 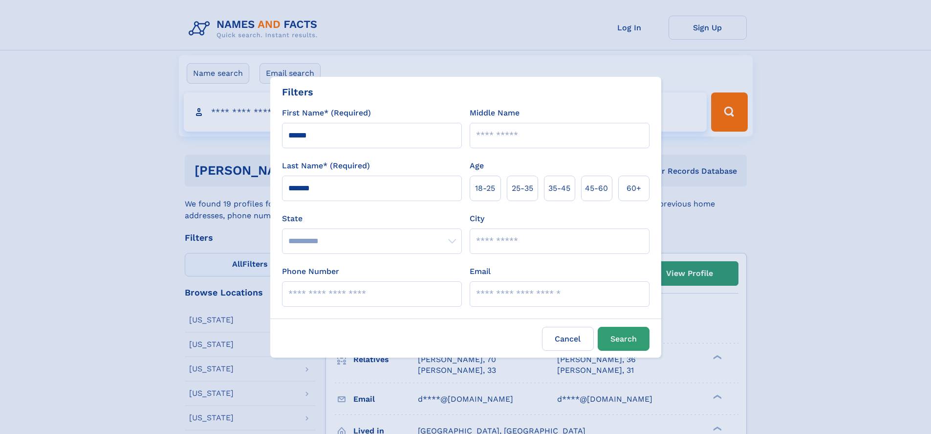 I want to click on label: Cancel, so click(x=568, y=338).